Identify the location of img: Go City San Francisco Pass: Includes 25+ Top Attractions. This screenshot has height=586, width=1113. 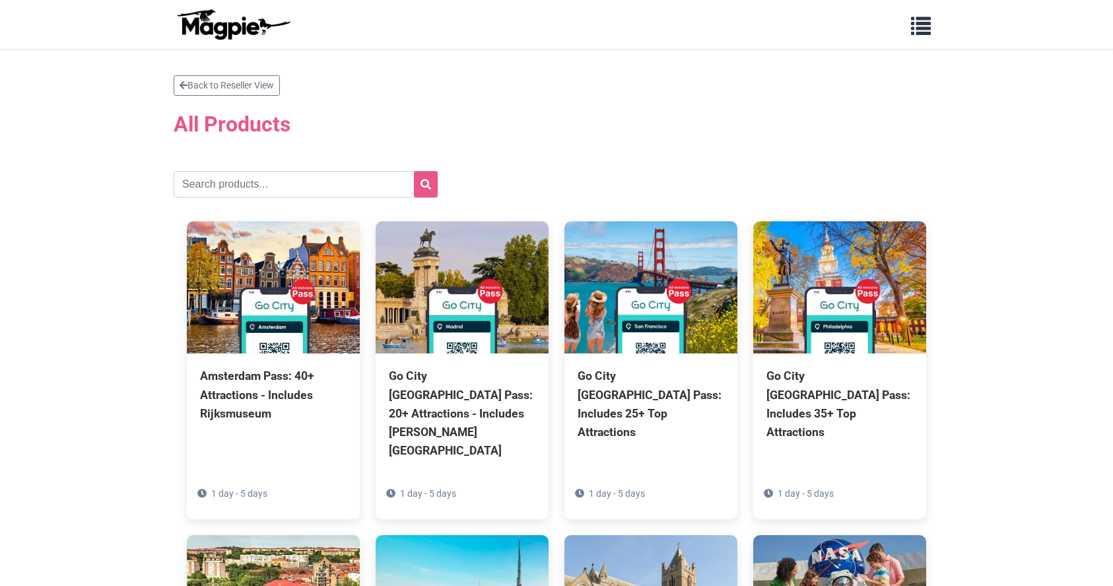
(651, 287).